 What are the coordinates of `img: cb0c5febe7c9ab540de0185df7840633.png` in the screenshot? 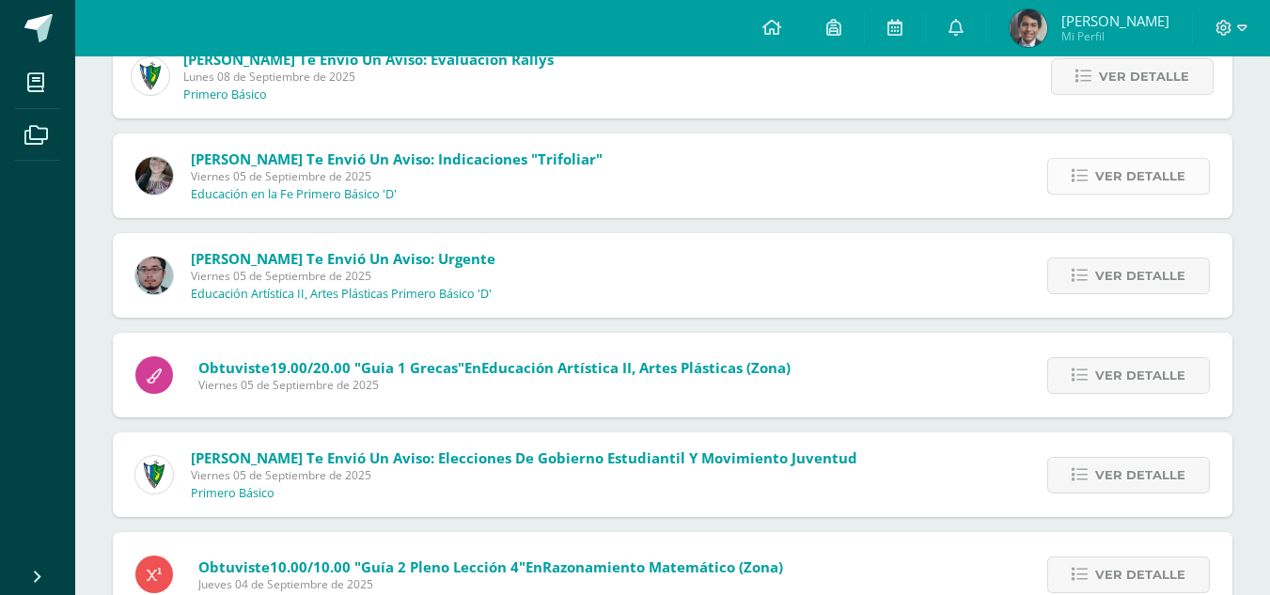 It's located at (1028, 28).